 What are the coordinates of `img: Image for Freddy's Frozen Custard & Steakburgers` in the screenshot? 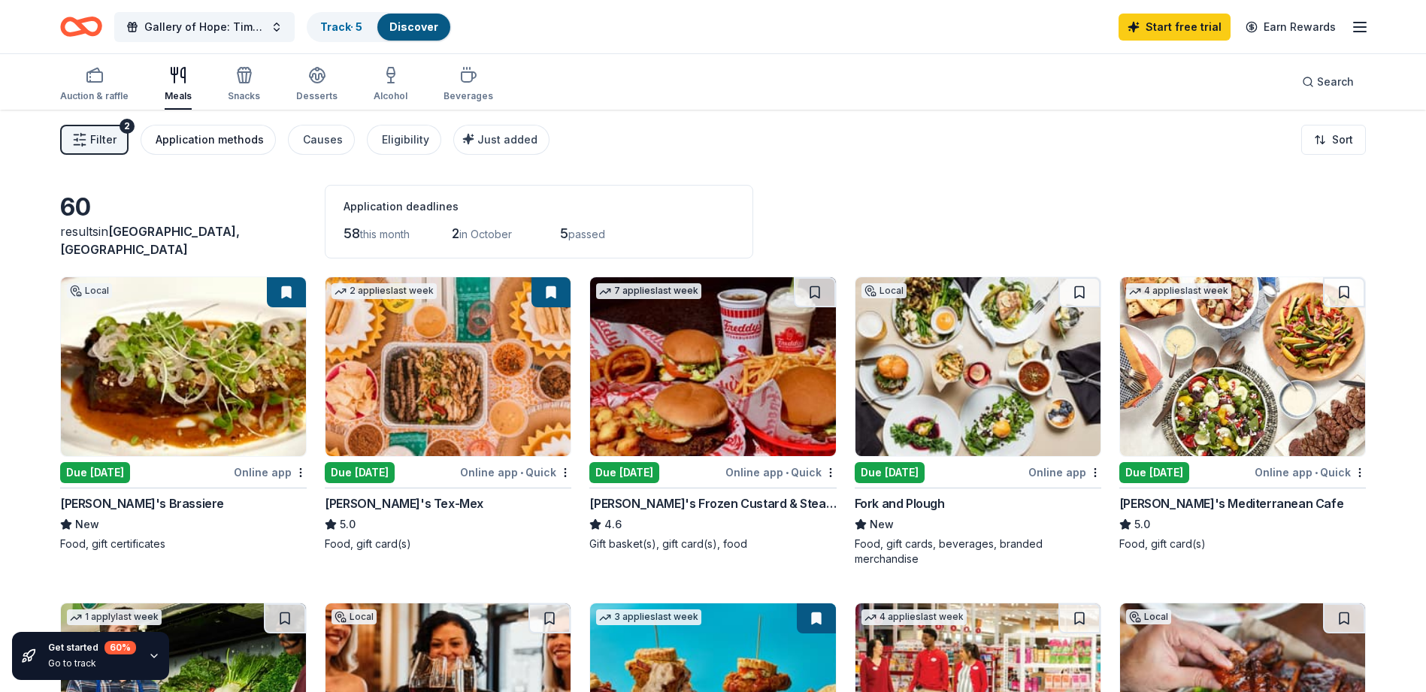 It's located at (712, 367).